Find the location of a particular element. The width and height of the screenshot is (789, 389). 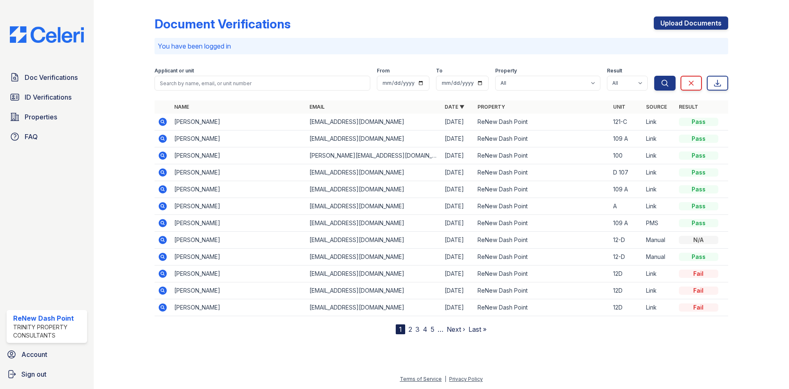

label: Property is located at coordinates (506, 71).